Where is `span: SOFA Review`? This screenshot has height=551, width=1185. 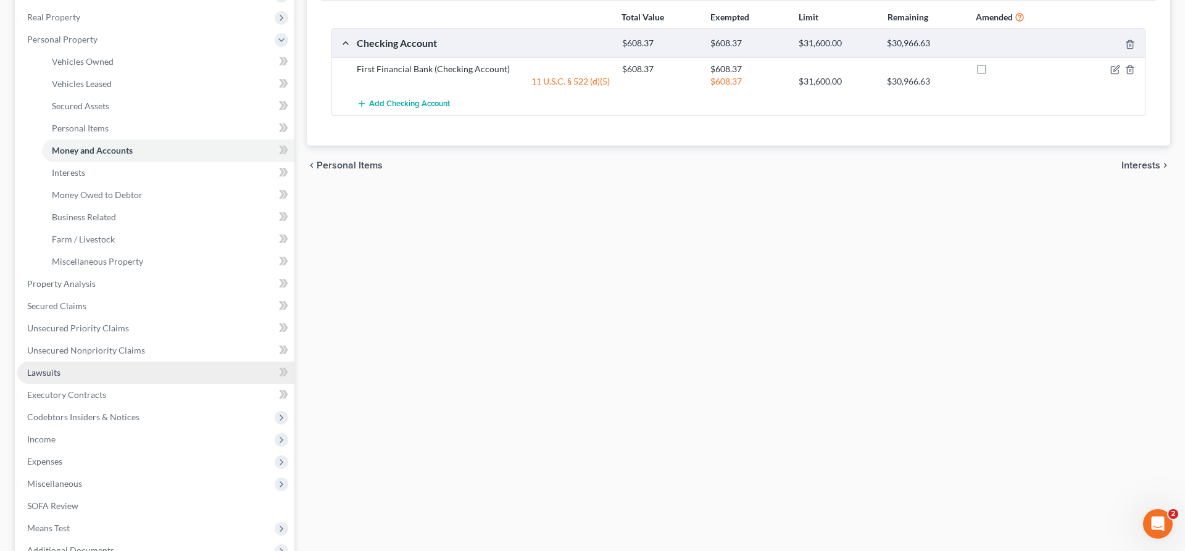 span: SOFA Review is located at coordinates (52, 505).